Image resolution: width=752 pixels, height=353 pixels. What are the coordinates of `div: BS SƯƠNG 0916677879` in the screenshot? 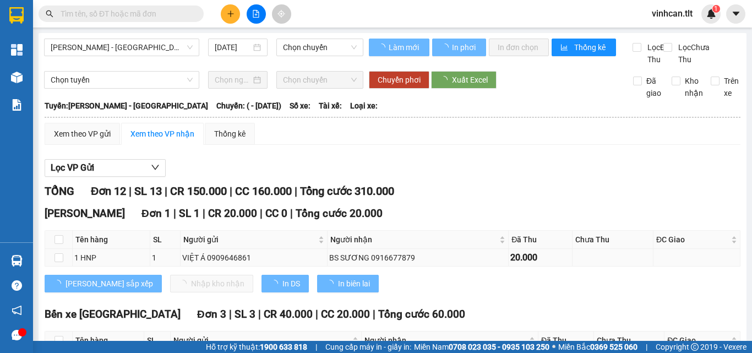 It's located at (418, 258).